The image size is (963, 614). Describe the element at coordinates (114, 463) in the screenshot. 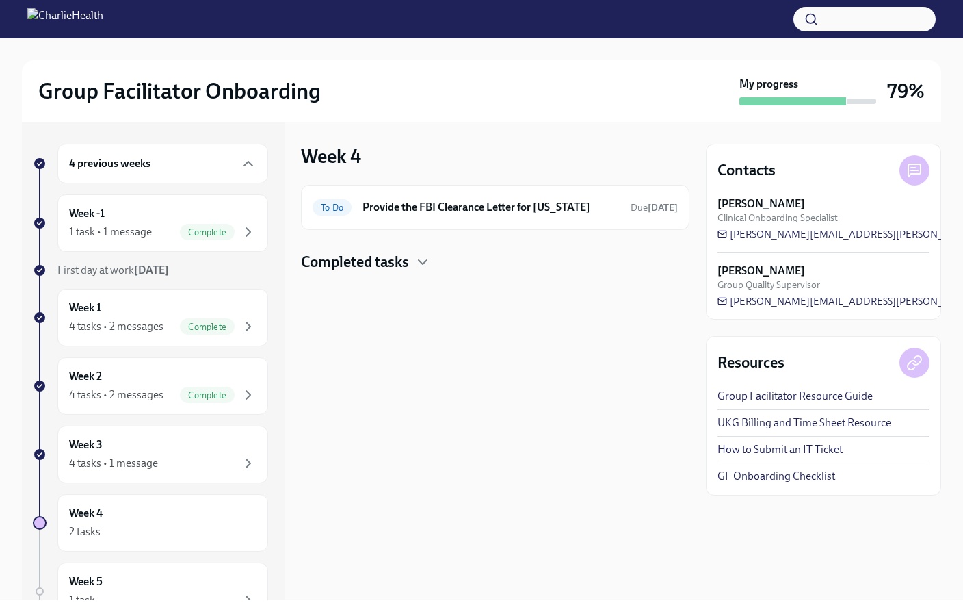

I see `div: 4 tasks • 1 message` at that location.